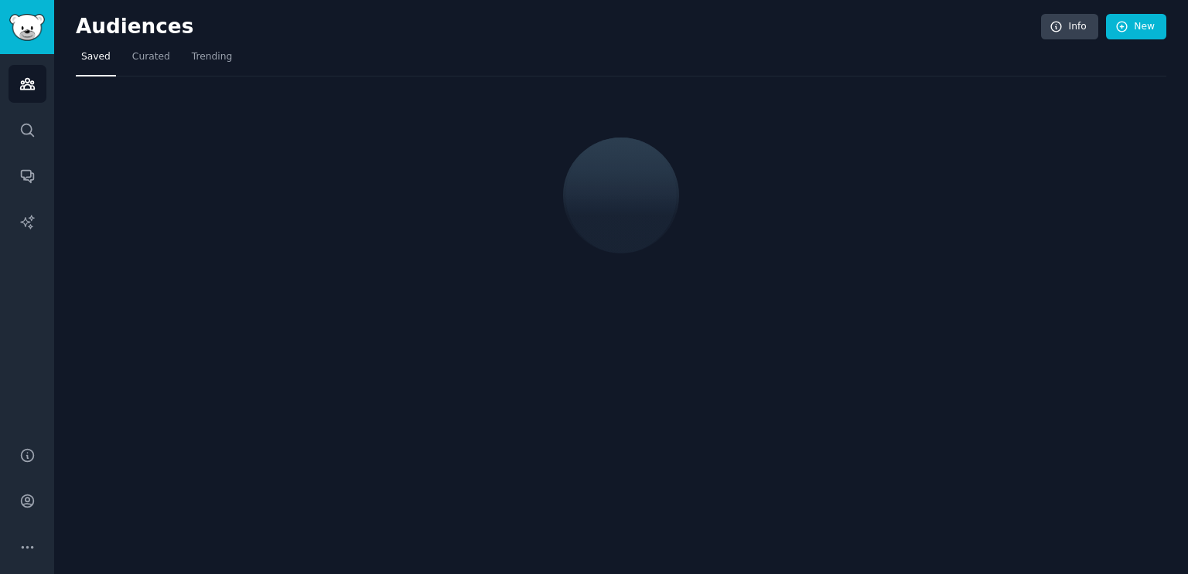 The image size is (1188, 574). I want to click on a: Info, so click(1069, 27).